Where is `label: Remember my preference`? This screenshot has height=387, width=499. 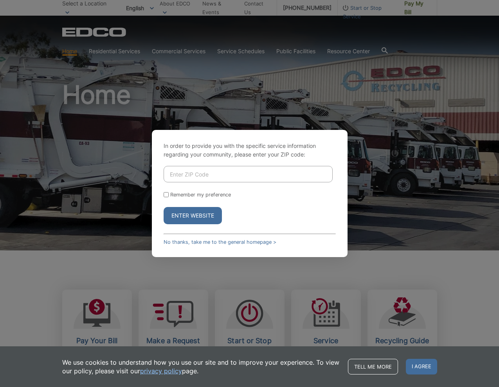 label: Remember my preference is located at coordinates (200, 195).